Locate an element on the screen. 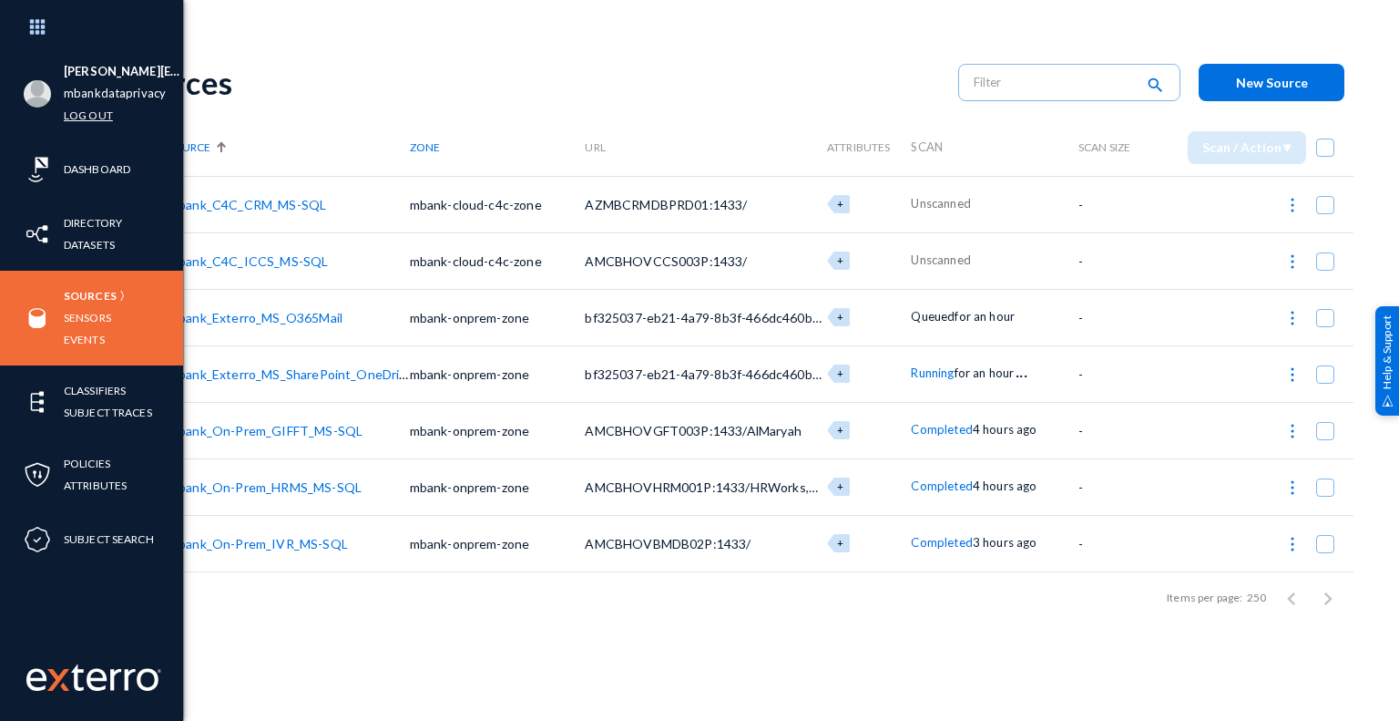 The width and height of the screenshot is (1399, 721). a: Classifiers is located at coordinates (95, 390).